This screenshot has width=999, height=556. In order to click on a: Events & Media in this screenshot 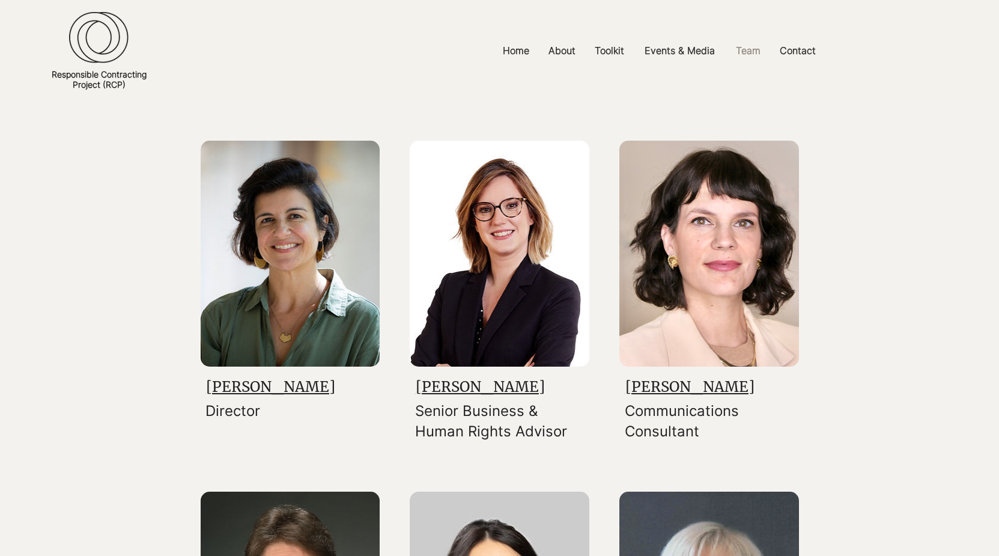, I will do `click(681, 50)`.